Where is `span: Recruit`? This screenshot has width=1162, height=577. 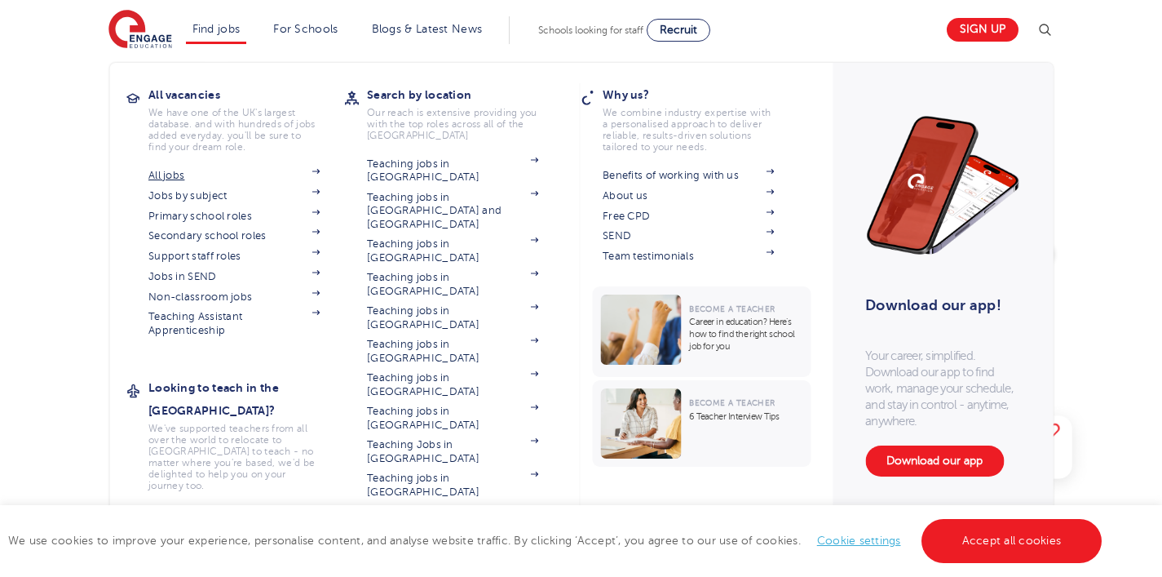 span: Recruit is located at coordinates (678, 29).